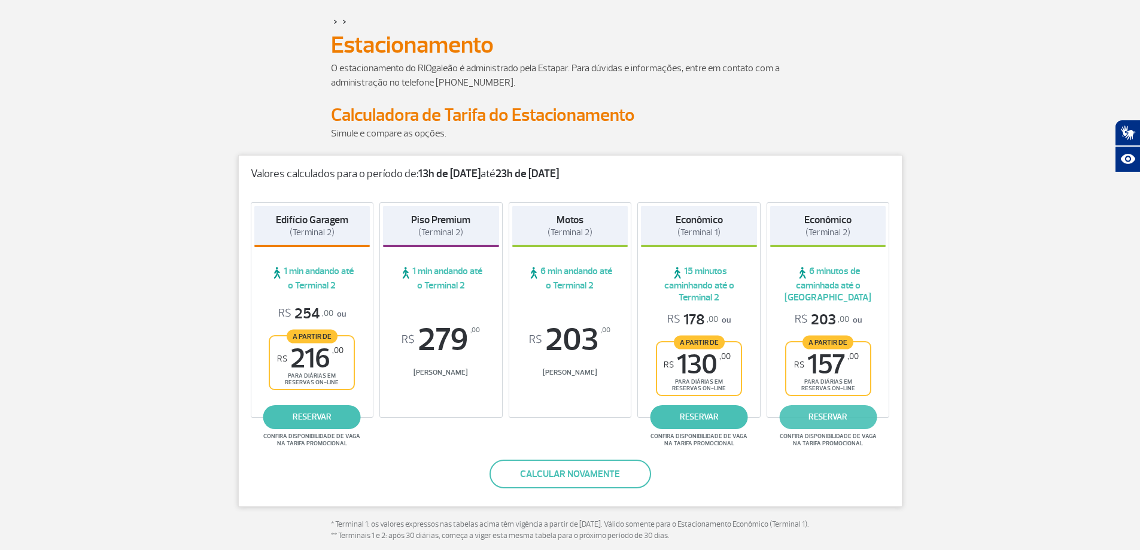  I want to click on p: Valores calculados para o período de: até, so click(570, 174).